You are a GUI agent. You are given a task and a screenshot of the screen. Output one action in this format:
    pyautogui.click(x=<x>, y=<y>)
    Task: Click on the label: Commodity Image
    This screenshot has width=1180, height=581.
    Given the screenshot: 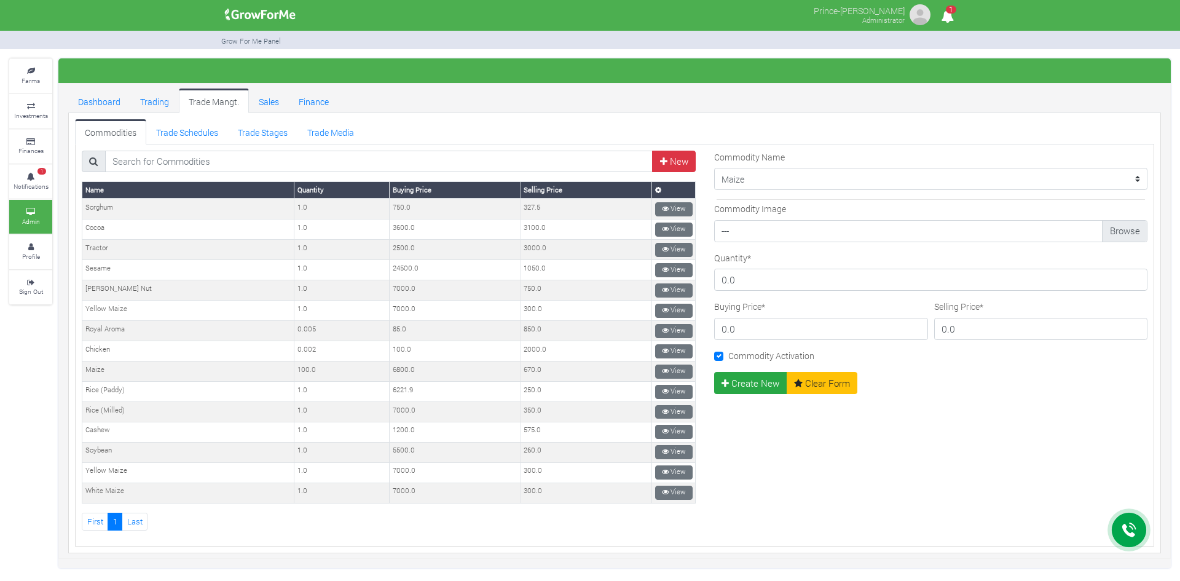 What is the action you would take?
    pyautogui.click(x=750, y=208)
    